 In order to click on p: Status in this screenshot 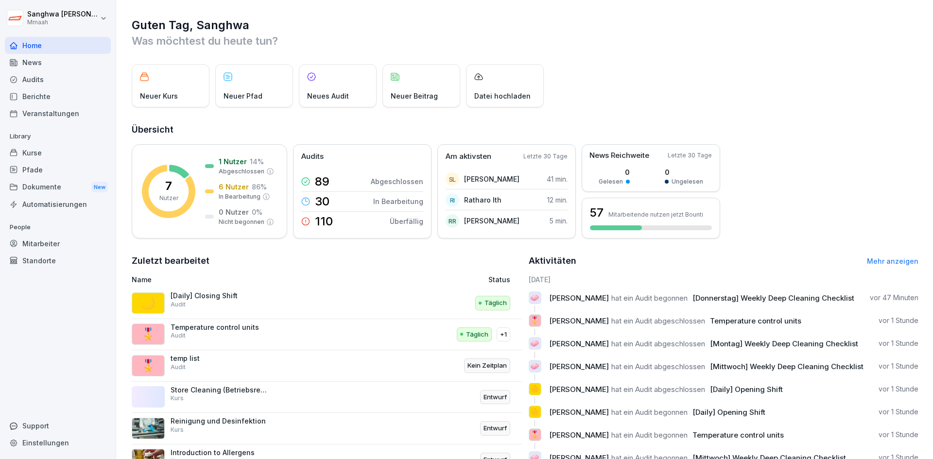, I will do `click(499, 279)`.